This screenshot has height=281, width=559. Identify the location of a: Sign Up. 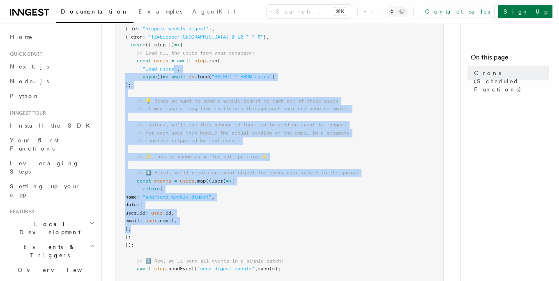
(525, 11).